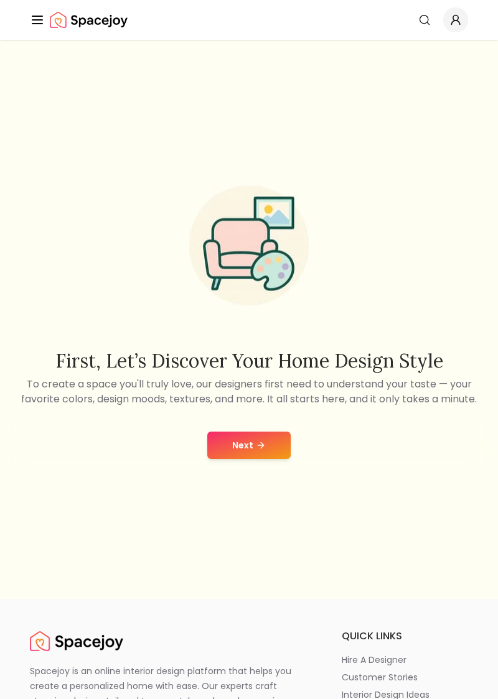  I want to click on a: hire a designer, so click(404, 660).